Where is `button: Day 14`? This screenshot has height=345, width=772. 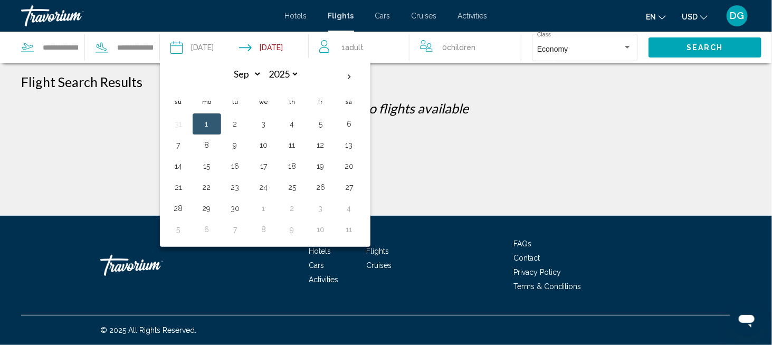
button: Day 14 is located at coordinates (178, 166).